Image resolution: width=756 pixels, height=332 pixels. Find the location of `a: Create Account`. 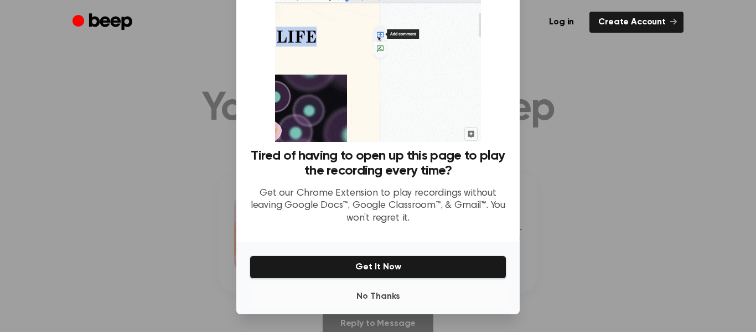

a: Create Account is located at coordinates (636, 22).